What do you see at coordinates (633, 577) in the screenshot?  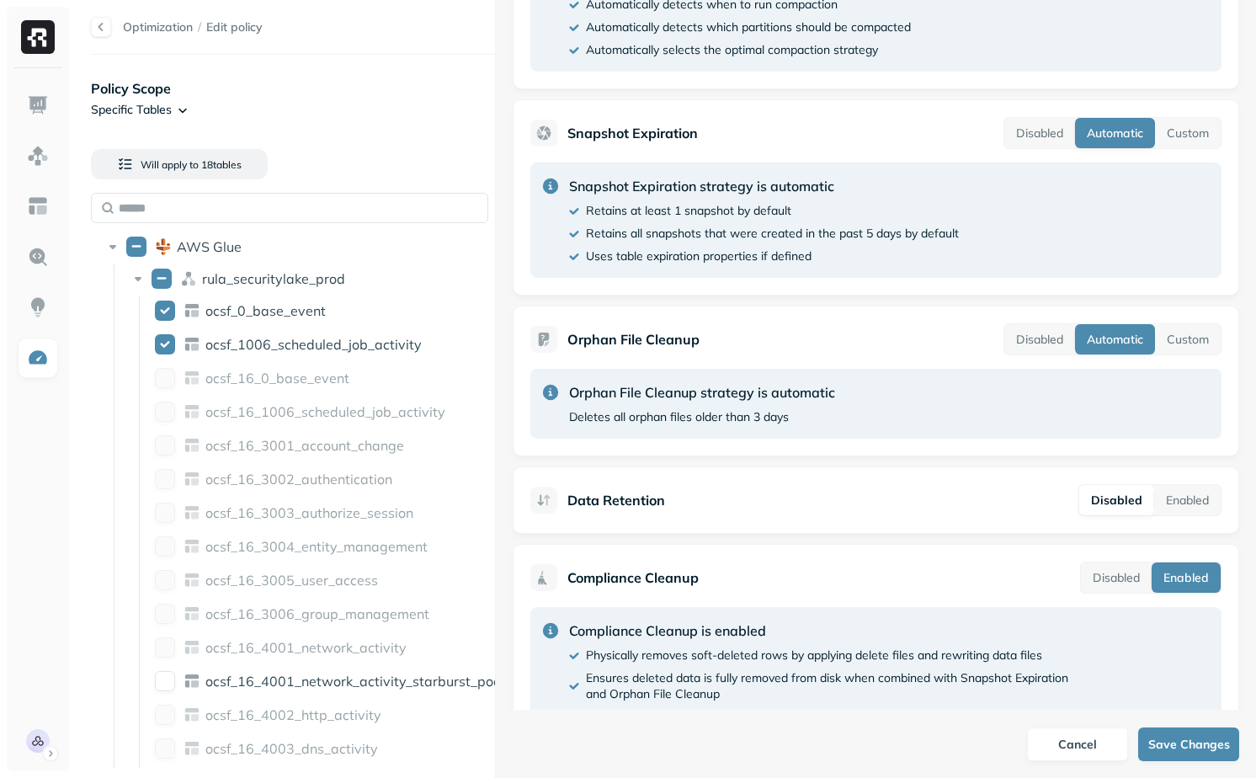 I see `p: Compliance Cleanup` at bounding box center [633, 577].